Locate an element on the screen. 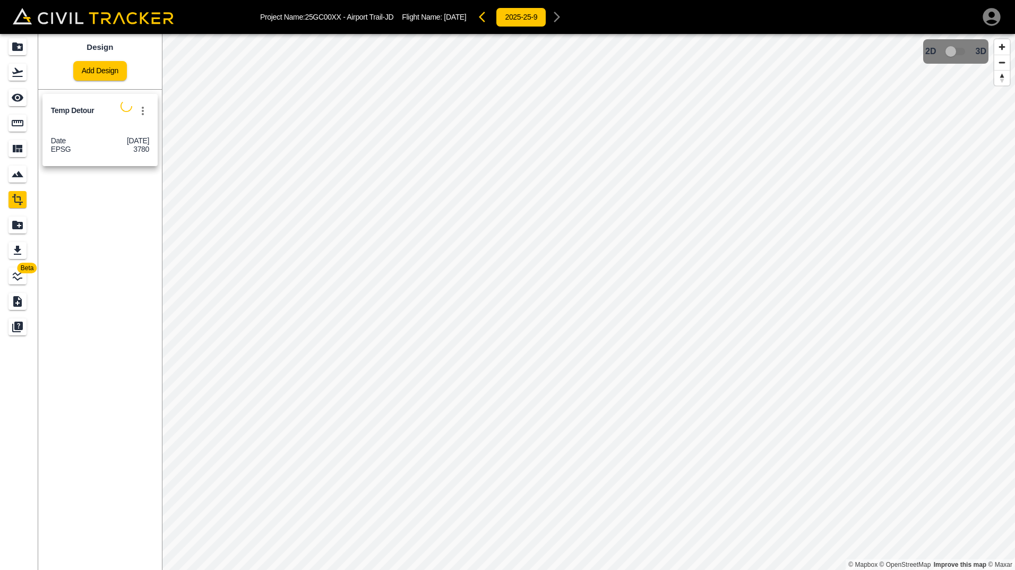 The width and height of the screenshot is (1015, 570). span: 3D model not uploaded yet is located at coordinates (956, 51).